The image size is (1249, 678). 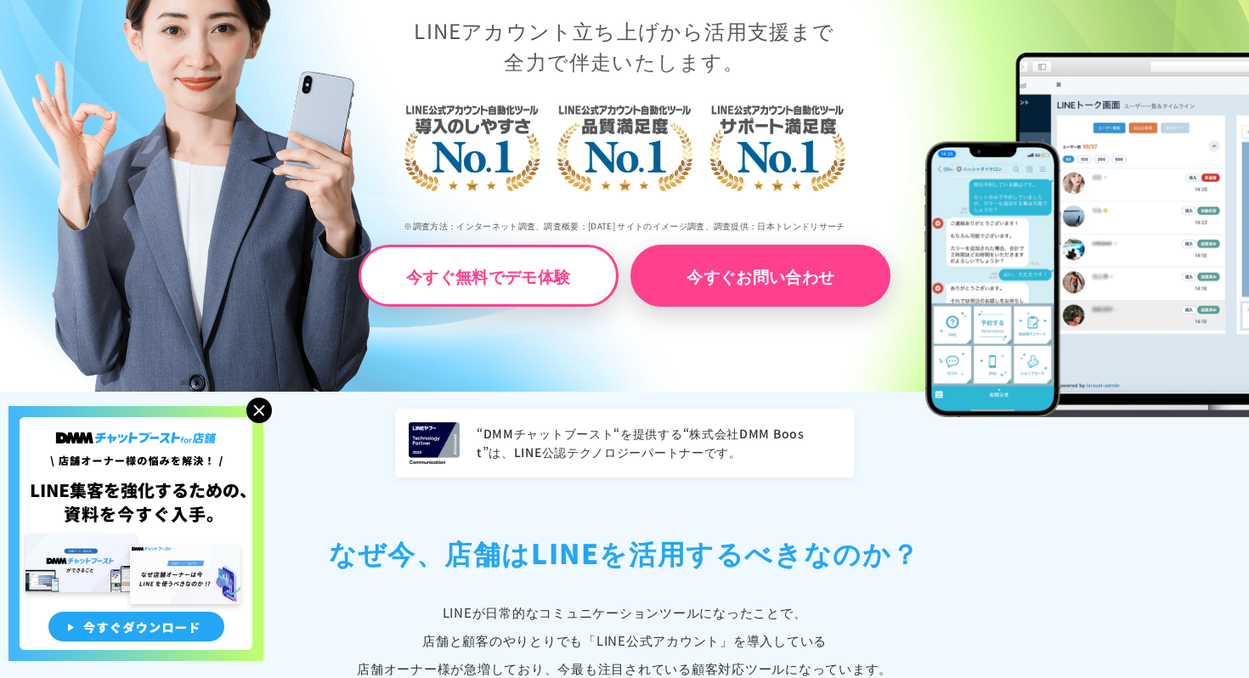 What do you see at coordinates (625, 552) in the screenshot?
I see `h2: なぜ今、店舗は LINEを活用するべきなのか？` at bounding box center [625, 552].